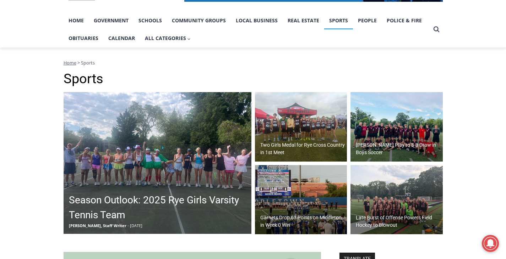 This screenshot has width=506, height=259. I want to click on a: Calendar, so click(121, 38).